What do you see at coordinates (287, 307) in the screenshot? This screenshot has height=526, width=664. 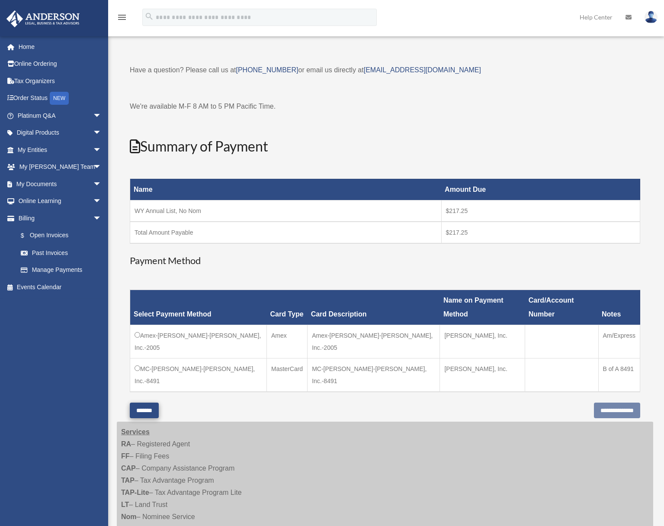 I see `th: Card Type` at bounding box center [287, 307].